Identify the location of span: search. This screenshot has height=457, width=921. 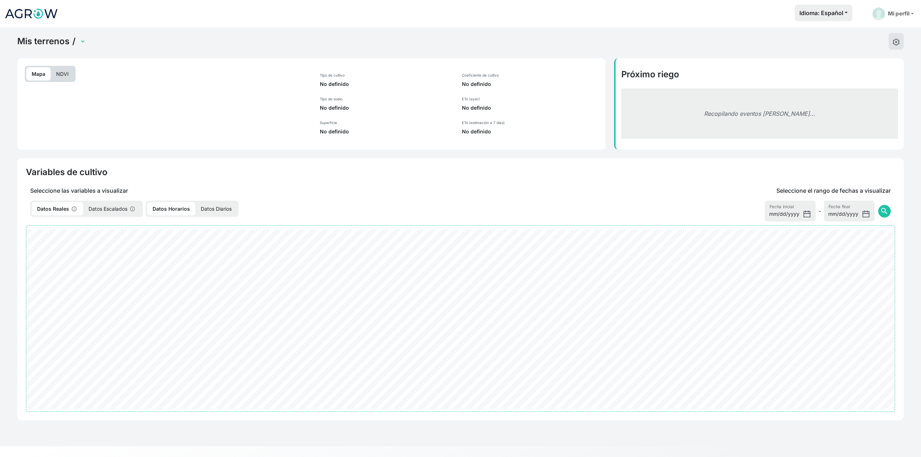
(885, 211).